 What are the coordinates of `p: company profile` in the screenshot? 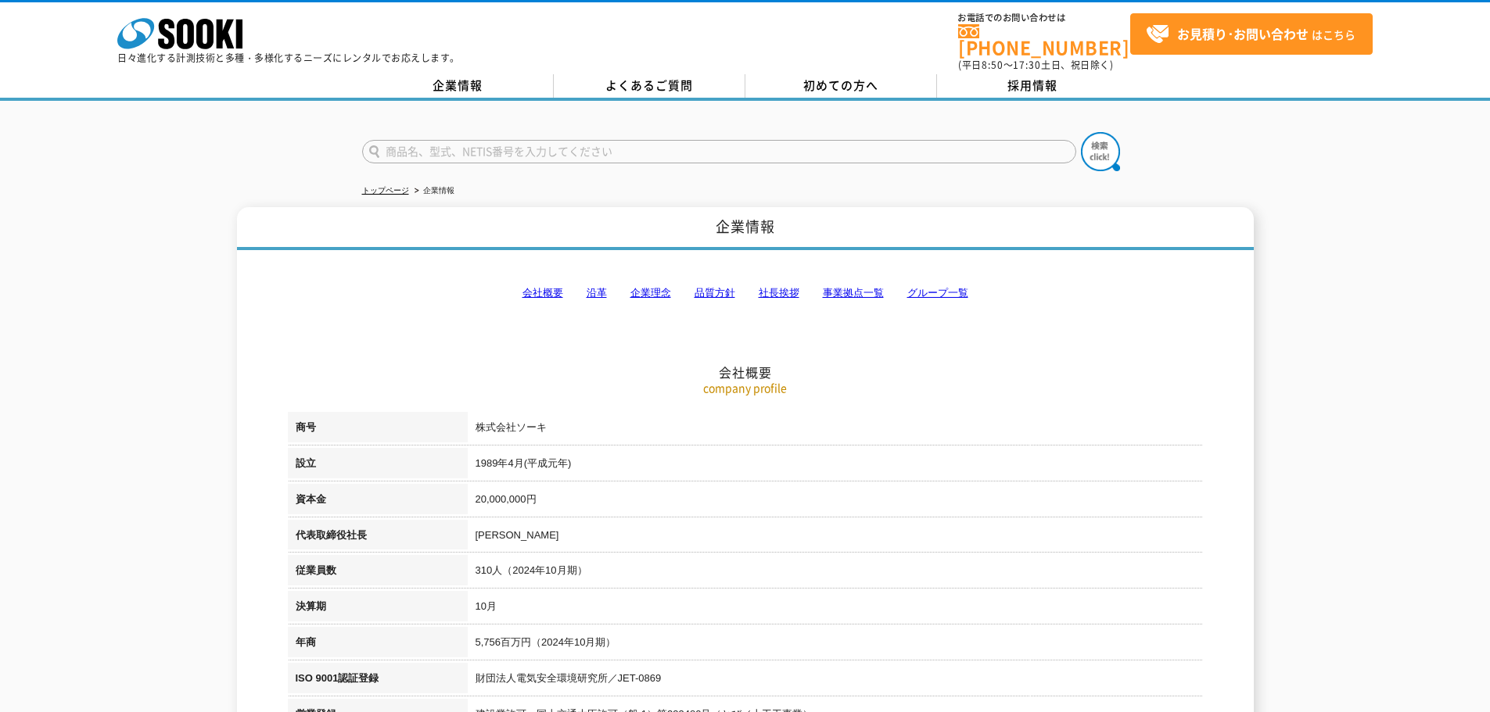 It's located at (745, 388).